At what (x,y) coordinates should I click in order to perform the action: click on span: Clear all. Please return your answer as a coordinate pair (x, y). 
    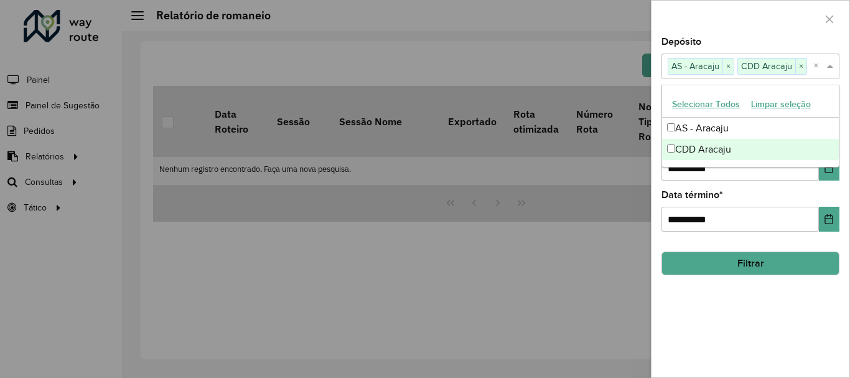
    Looking at the image, I should click on (818, 66).